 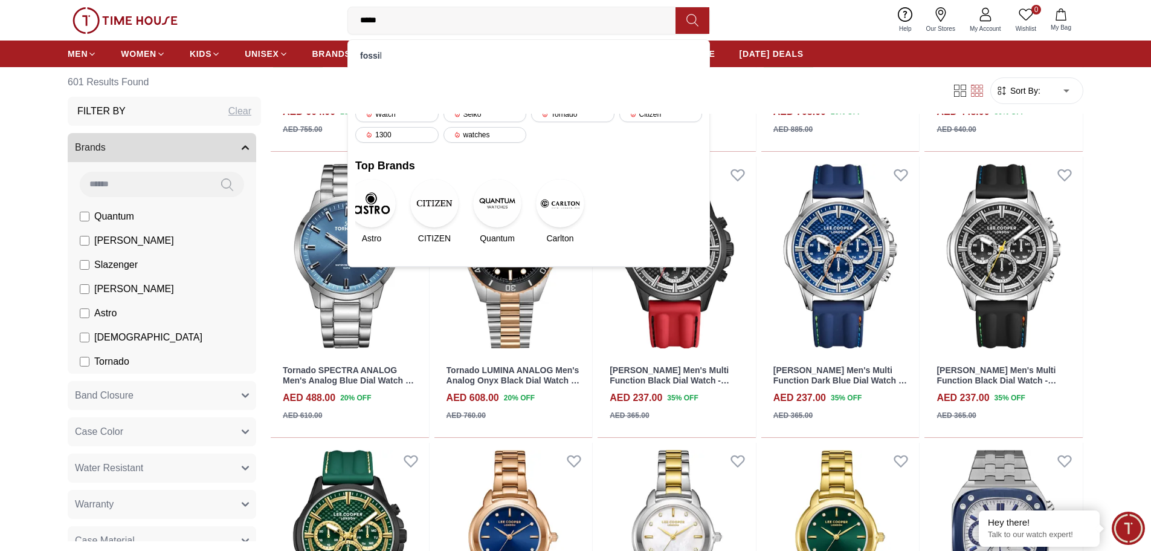 I want to click on span: 0, so click(x=1036, y=10).